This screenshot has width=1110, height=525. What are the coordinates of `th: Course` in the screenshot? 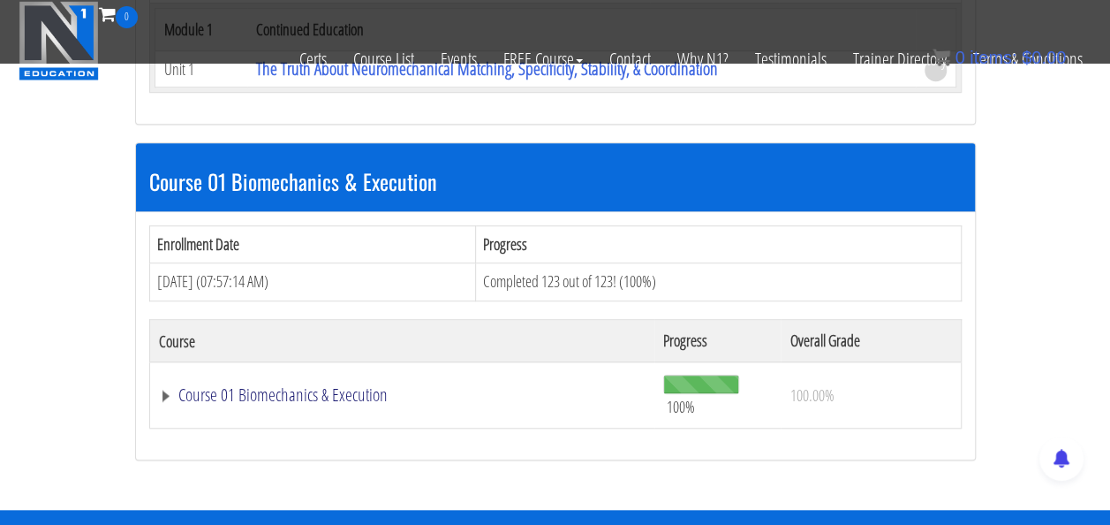 It's located at (402, 341).